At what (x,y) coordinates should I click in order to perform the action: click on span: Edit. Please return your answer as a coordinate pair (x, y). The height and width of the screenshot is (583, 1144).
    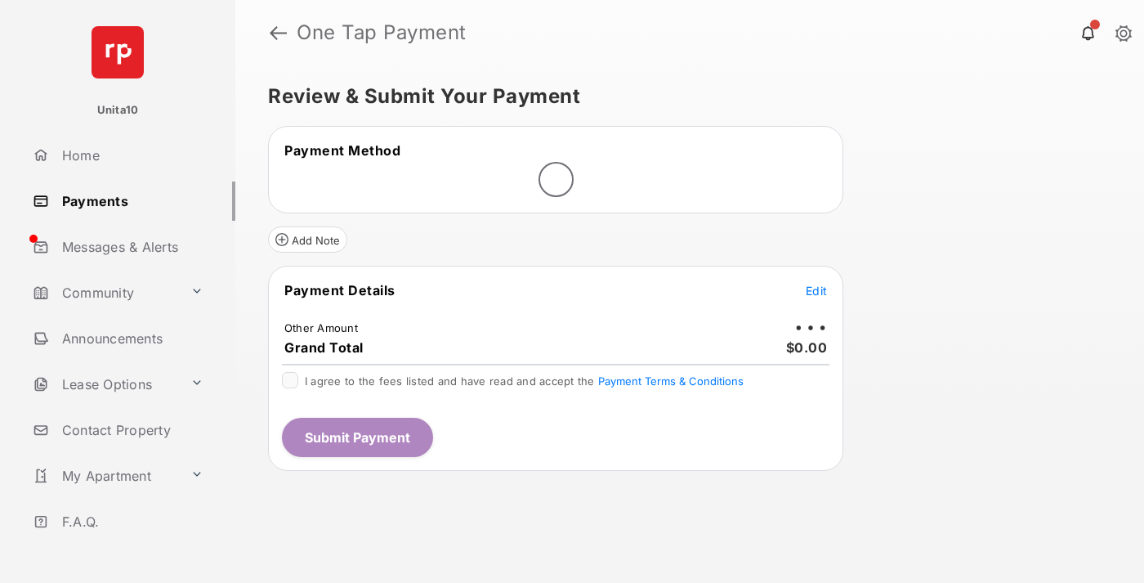
    Looking at the image, I should click on (816, 290).